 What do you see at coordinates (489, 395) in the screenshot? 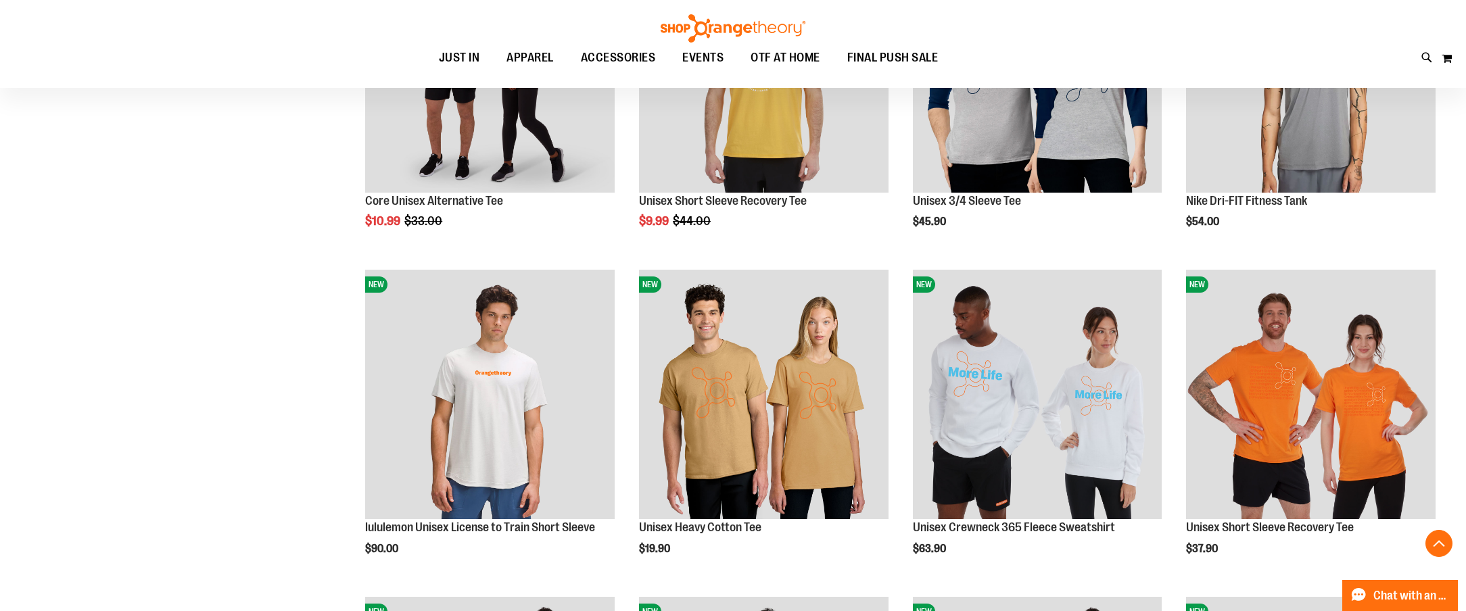
I see `a: lululemon Unisex License to Train Short SleeveNEW` at bounding box center [489, 395].